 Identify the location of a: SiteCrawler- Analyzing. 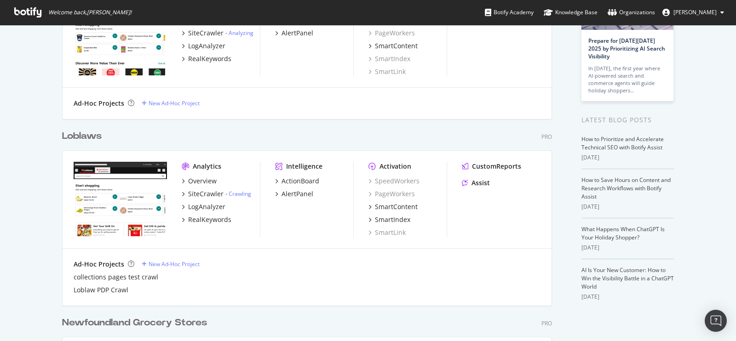
(218, 33).